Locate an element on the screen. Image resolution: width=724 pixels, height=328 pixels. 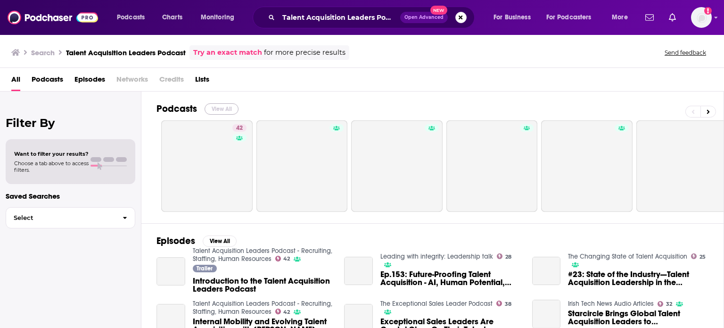
a: Starcircle Brings Global Talent Acquisition Leaders to Ireland to Tackle Talent Shortage is located at coordinates (638, 317).